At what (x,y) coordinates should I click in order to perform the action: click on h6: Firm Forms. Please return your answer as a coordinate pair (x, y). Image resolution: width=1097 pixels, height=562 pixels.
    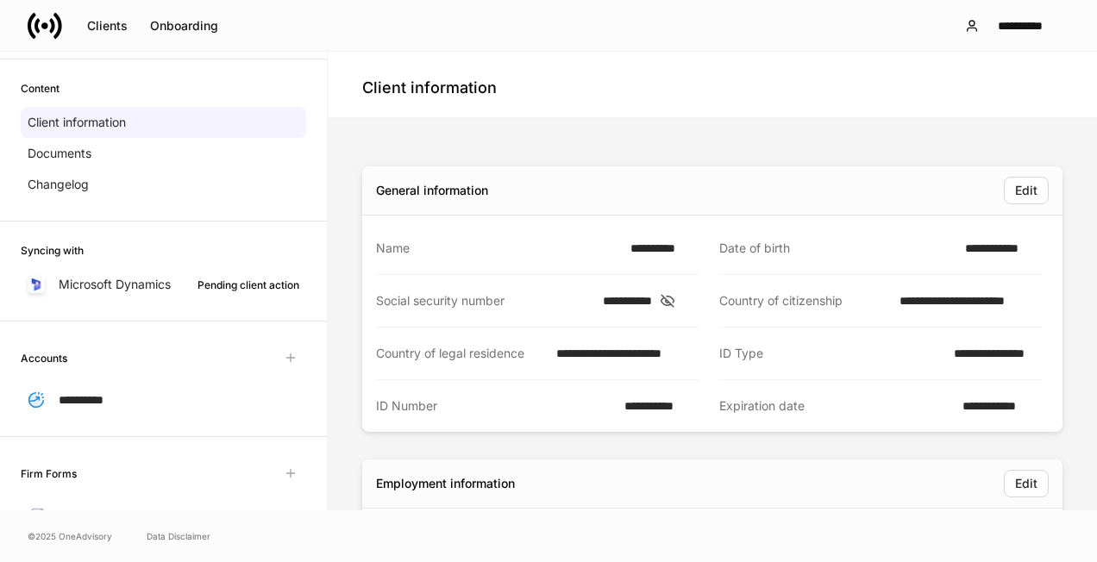
    Looking at the image, I should click on (48, 473).